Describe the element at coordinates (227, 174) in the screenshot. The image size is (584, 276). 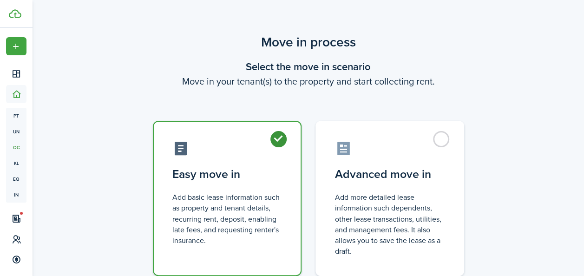
I see `control-radio-card-title: Easy move in` at that location.